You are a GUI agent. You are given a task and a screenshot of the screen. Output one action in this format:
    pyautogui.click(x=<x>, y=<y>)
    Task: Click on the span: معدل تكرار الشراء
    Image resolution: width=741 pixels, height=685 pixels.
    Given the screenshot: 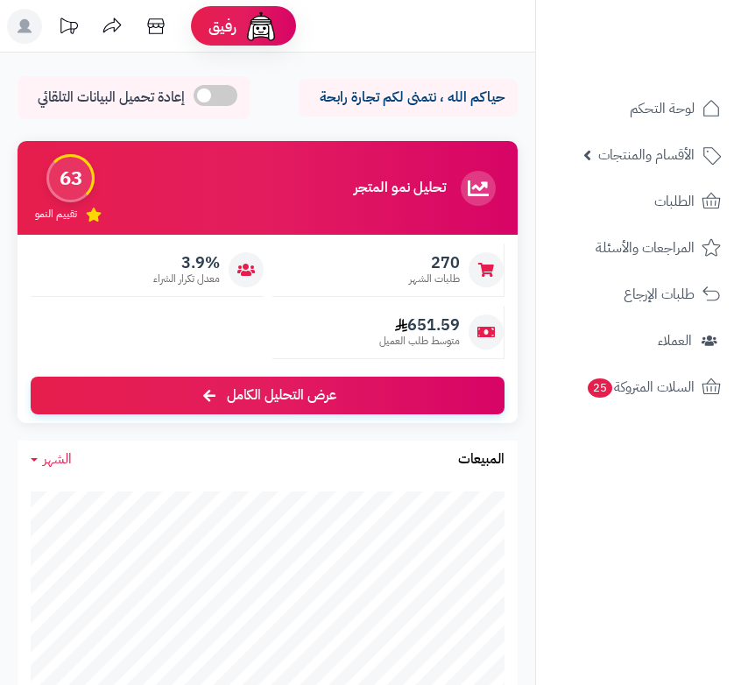 What is the action you would take?
    pyautogui.click(x=187, y=278)
    